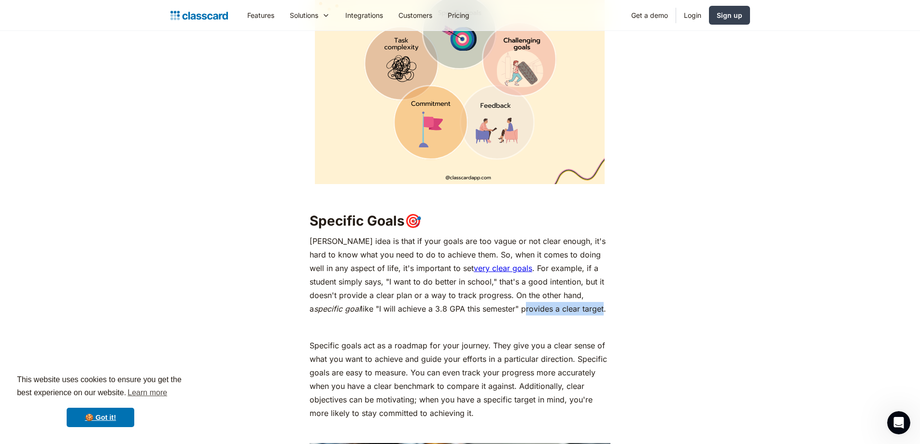 The image size is (920, 444). I want to click on div: Sign up, so click(729, 15).